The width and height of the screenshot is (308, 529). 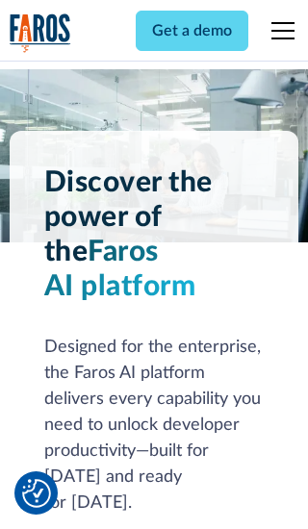 What do you see at coordinates (40, 33) in the screenshot?
I see `a: home` at bounding box center [40, 33].